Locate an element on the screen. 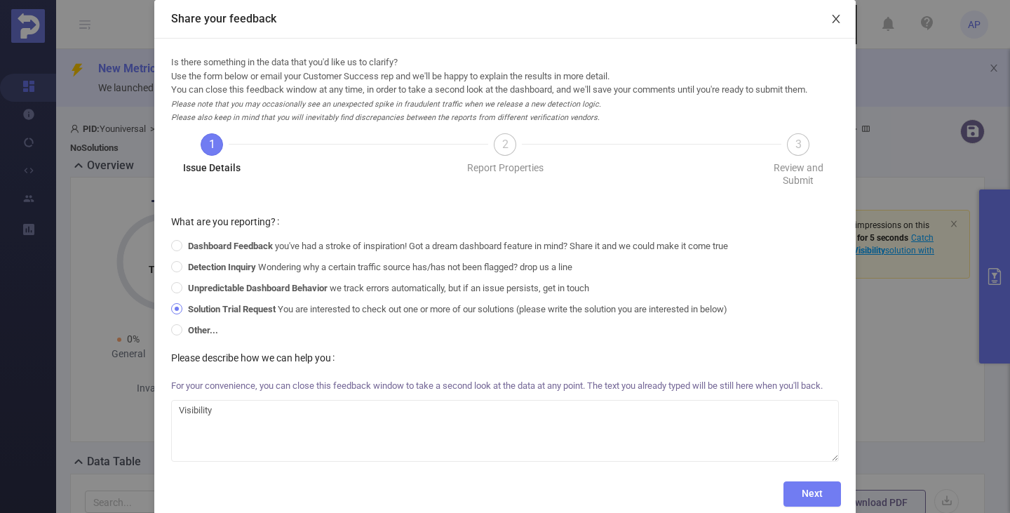 This screenshot has width=1010, height=513. label: Please describe how we can help you is located at coordinates (255, 358).